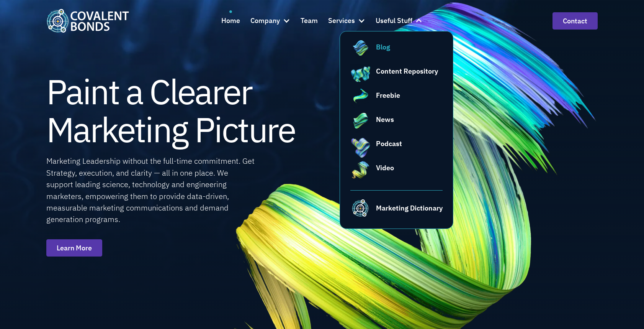 The width and height of the screenshot is (644, 329). What do you see at coordinates (231, 21) in the screenshot?
I see `a: Home` at bounding box center [231, 21].